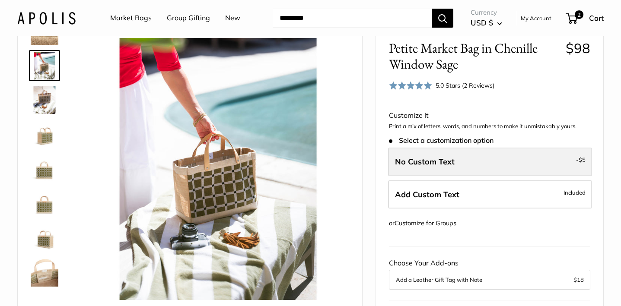 The image size is (621, 306). Describe the element at coordinates (579, 15) in the screenshot. I see `span: 2` at that location.